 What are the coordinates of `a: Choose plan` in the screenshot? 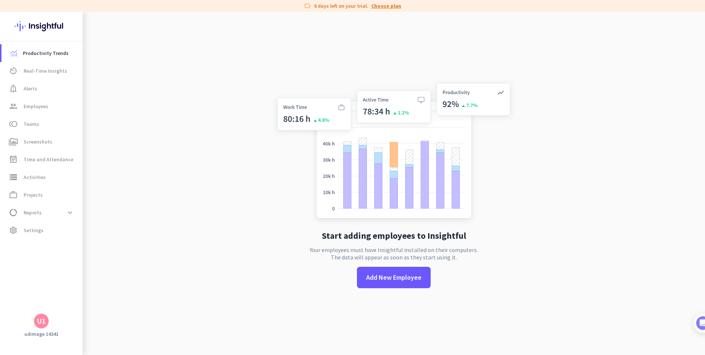 It's located at (386, 6).